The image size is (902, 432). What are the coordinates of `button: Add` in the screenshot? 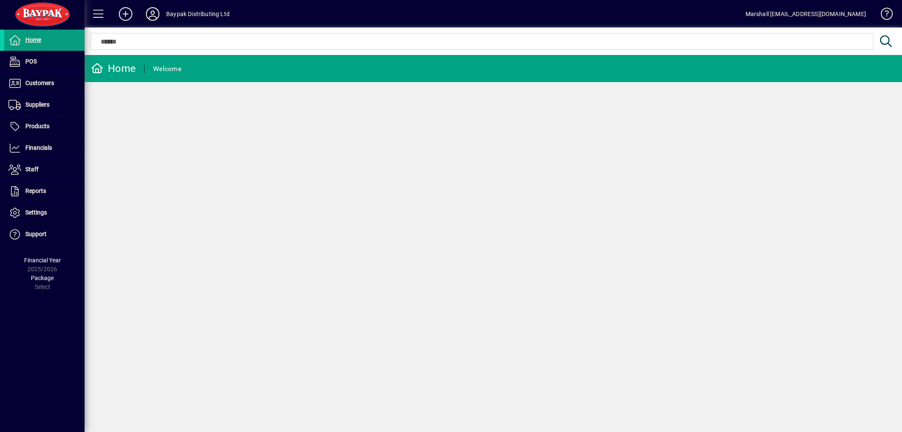 It's located at (126, 14).